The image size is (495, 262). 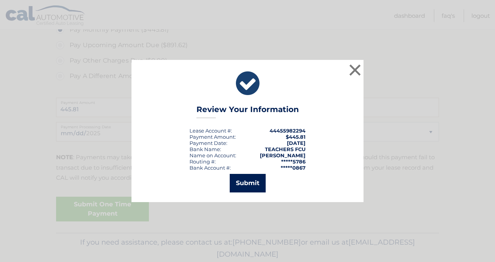 I want to click on div: Bank Account #:, so click(x=210, y=168).